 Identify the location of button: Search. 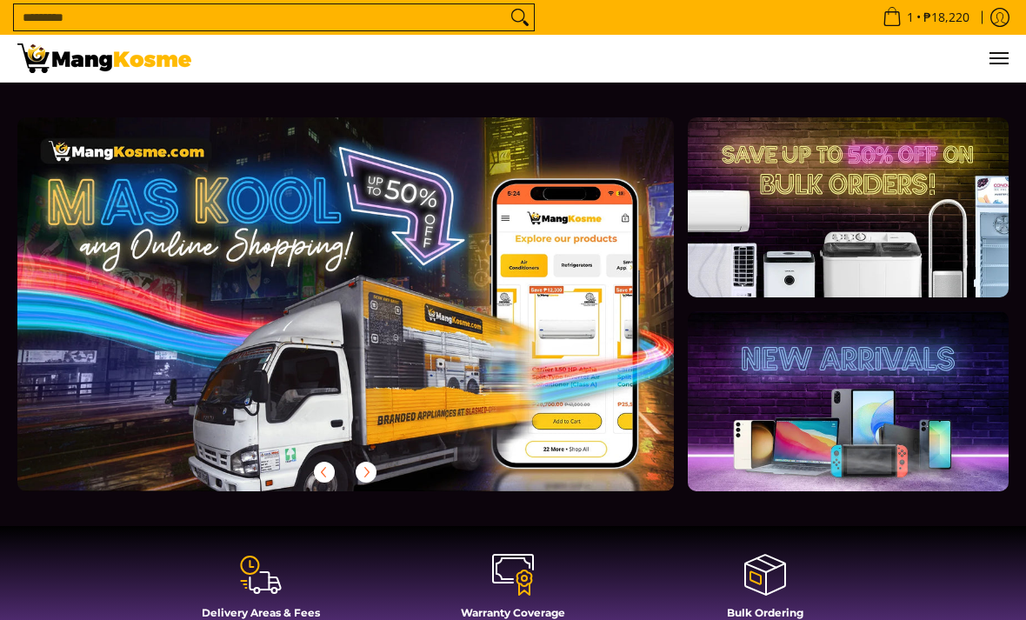
(520, 17).